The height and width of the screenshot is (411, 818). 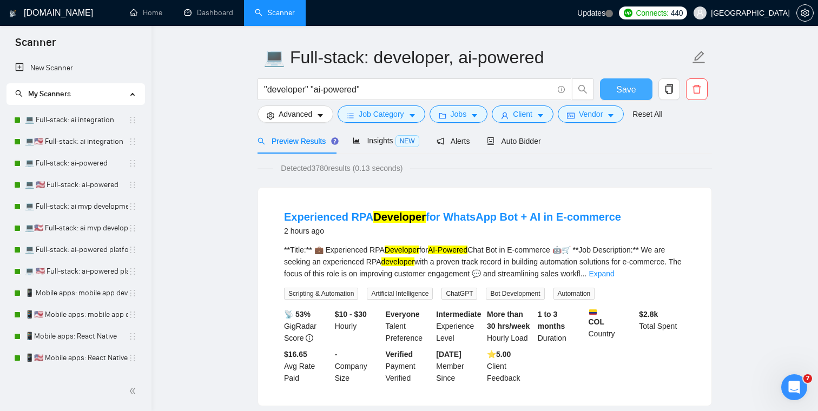 What do you see at coordinates (628, 13) in the screenshot?
I see `img: upwork-logo.png` at bounding box center [628, 13].